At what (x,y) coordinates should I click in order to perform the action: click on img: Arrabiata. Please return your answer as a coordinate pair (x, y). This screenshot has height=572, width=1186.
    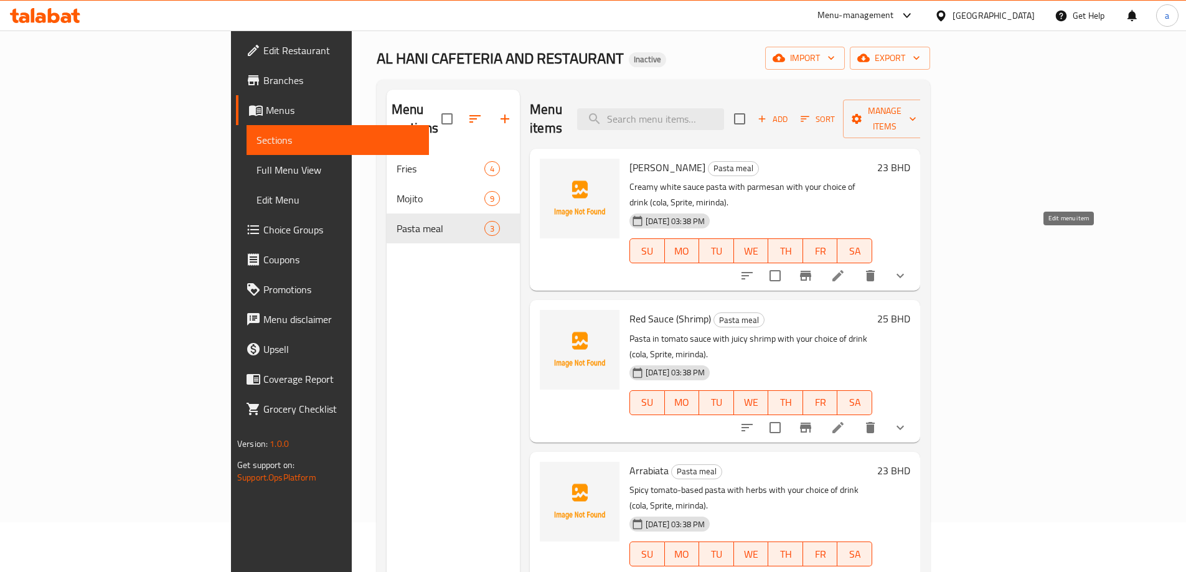
    Looking at the image, I should click on (580, 502).